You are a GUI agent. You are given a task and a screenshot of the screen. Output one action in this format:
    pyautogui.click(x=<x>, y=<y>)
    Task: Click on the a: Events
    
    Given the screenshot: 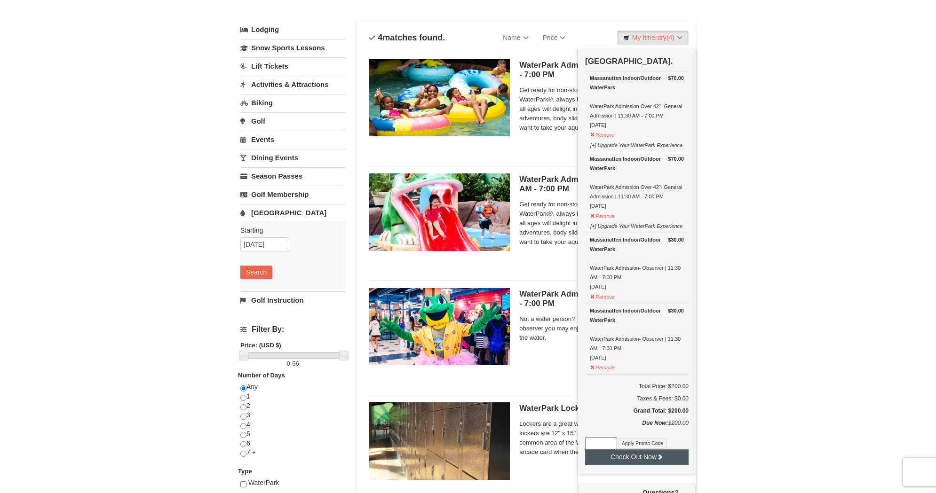 What is the action you would take?
    pyautogui.click(x=292, y=139)
    